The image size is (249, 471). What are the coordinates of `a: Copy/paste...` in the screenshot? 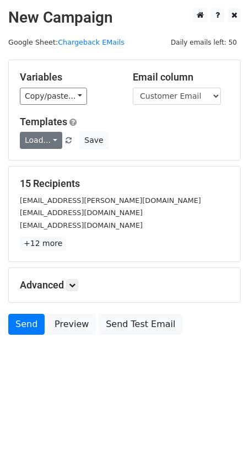 It's located at (53, 96).